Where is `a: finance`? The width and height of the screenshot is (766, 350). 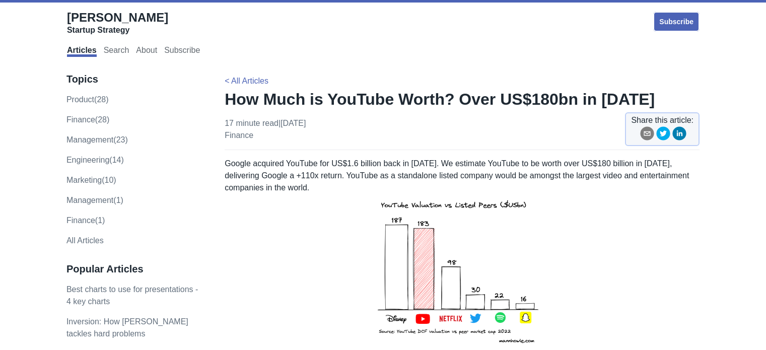
a: finance is located at coordinates (239, 135).